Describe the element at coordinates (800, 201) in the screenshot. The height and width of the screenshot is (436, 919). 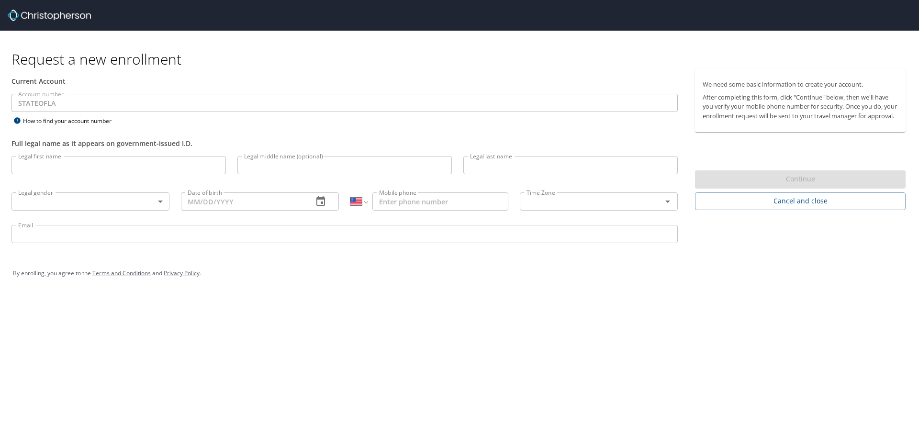
I see `span: Cancel and close` at that location.